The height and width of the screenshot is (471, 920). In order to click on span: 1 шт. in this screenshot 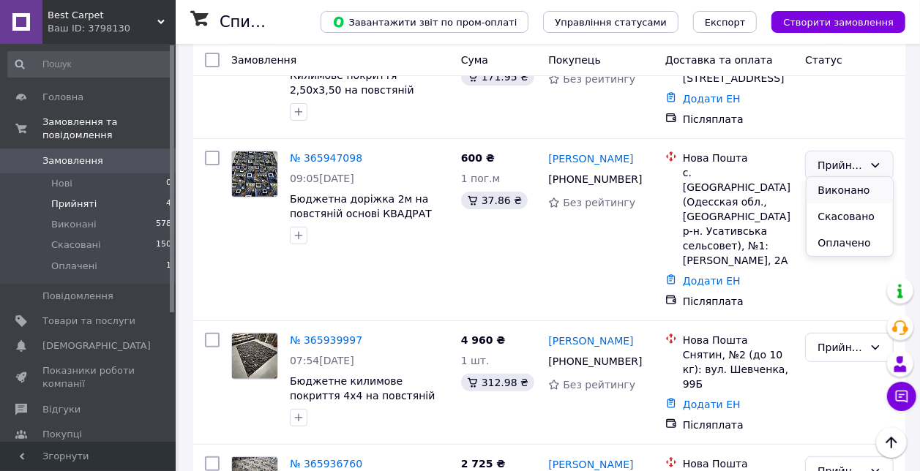, I will do `click(475, 361)`.